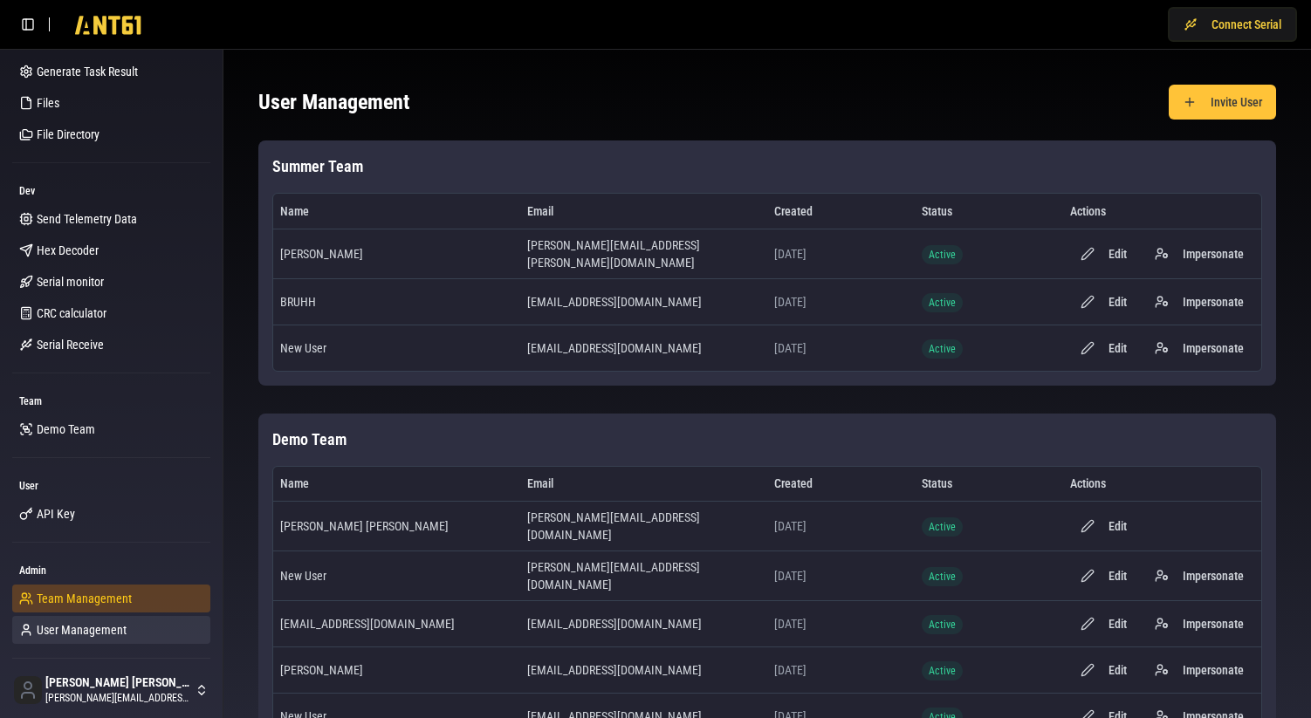 This screenshot has width=1311, height=718. Describe the element at coordinates (111, 486) in the screenshot. I see `div: User` at that location.